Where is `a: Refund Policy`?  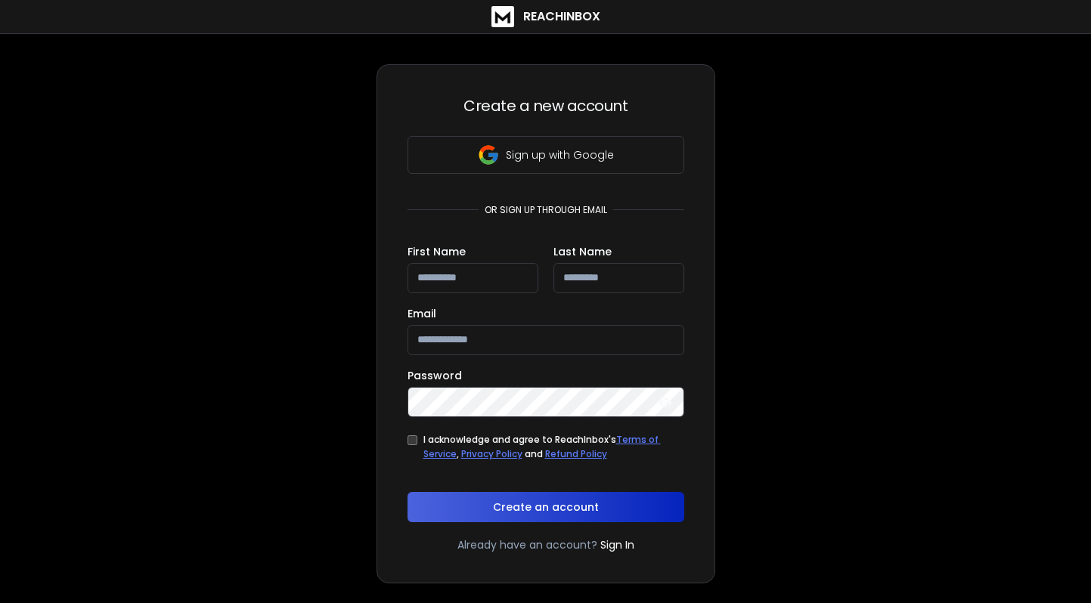 a: Refund Policy is located at coordinates (576, 454).